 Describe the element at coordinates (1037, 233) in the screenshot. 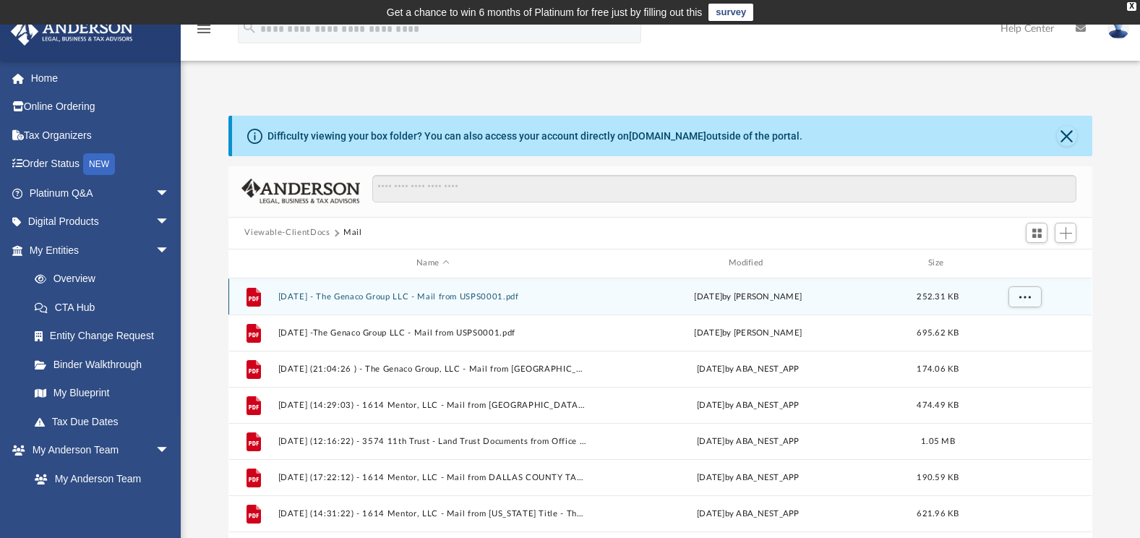

I see `button: Switch to Grid View` at that location.